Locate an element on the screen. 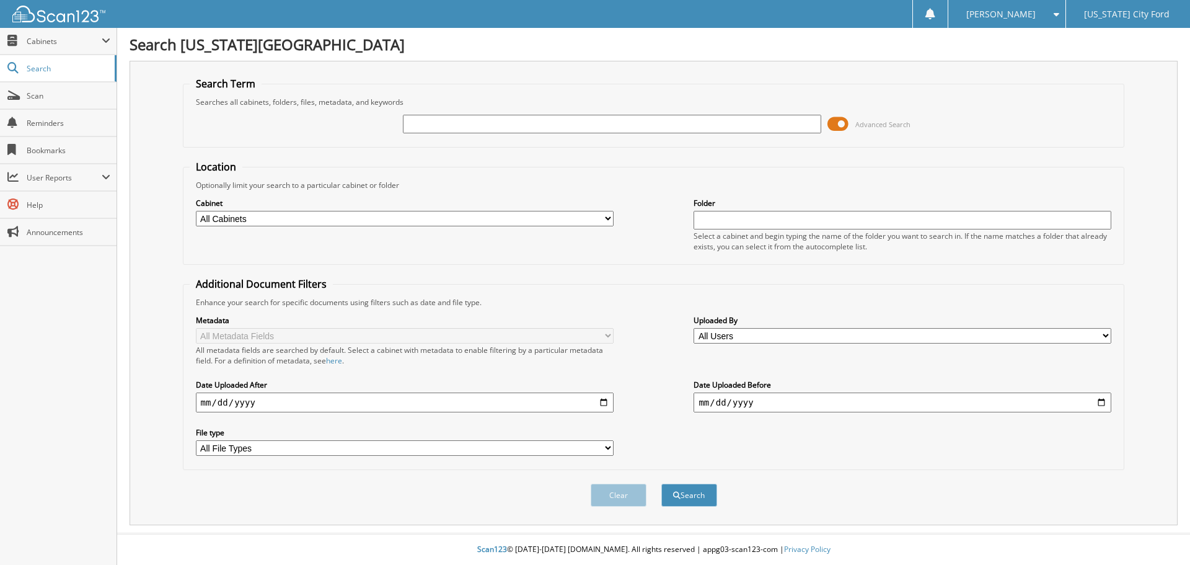 The image size is (1190, 565). div: Select a cabinet and begin typing the name of the folder you want to search in. If the name match... is located at coordinates (903, 241).